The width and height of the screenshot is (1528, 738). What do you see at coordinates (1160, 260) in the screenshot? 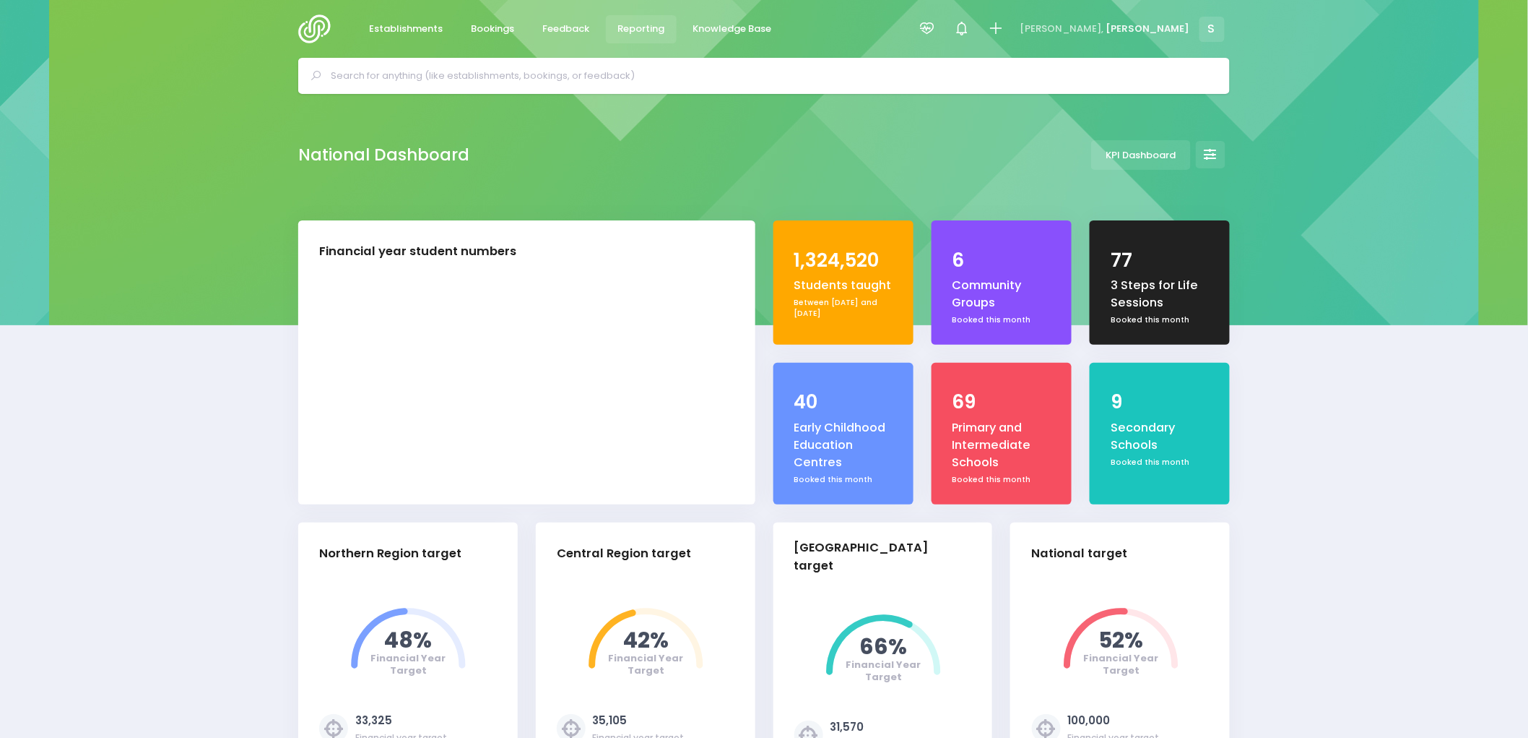
I see `div: 77` at bounding box center [1160, 260].